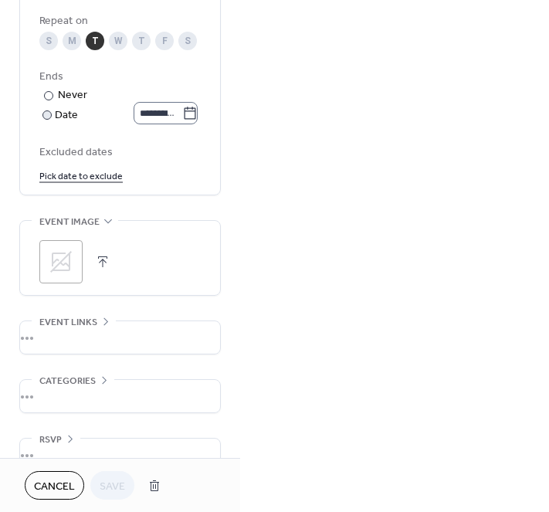  I want to click on div: Date, so click(126, 115).